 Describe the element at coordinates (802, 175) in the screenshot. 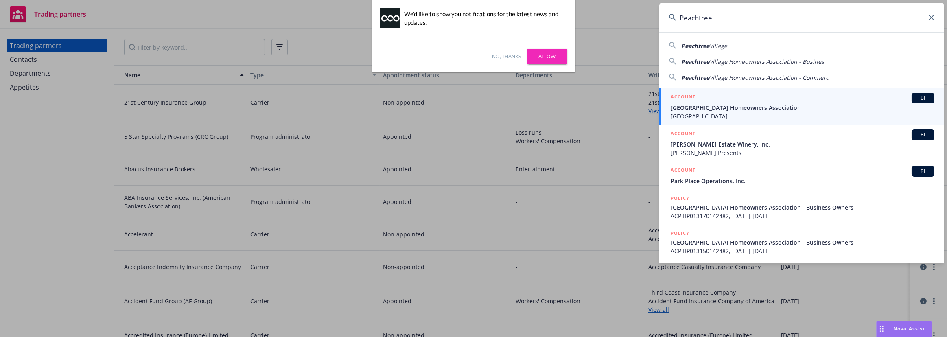

I see `a: ACCOUNTBIPark Place Operations, Inc.` at that location.